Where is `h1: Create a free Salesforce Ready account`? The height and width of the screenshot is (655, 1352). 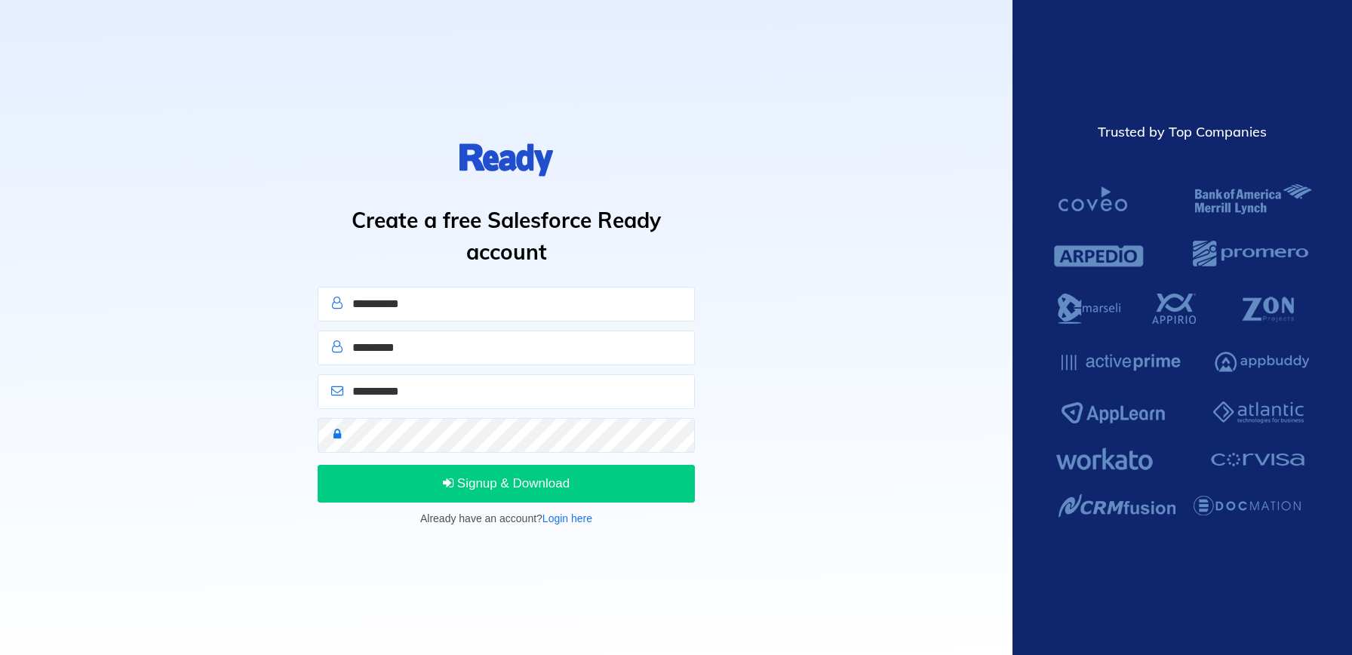
h1: Create a free Salesforce Ready account is located at coordinates (506, 236).